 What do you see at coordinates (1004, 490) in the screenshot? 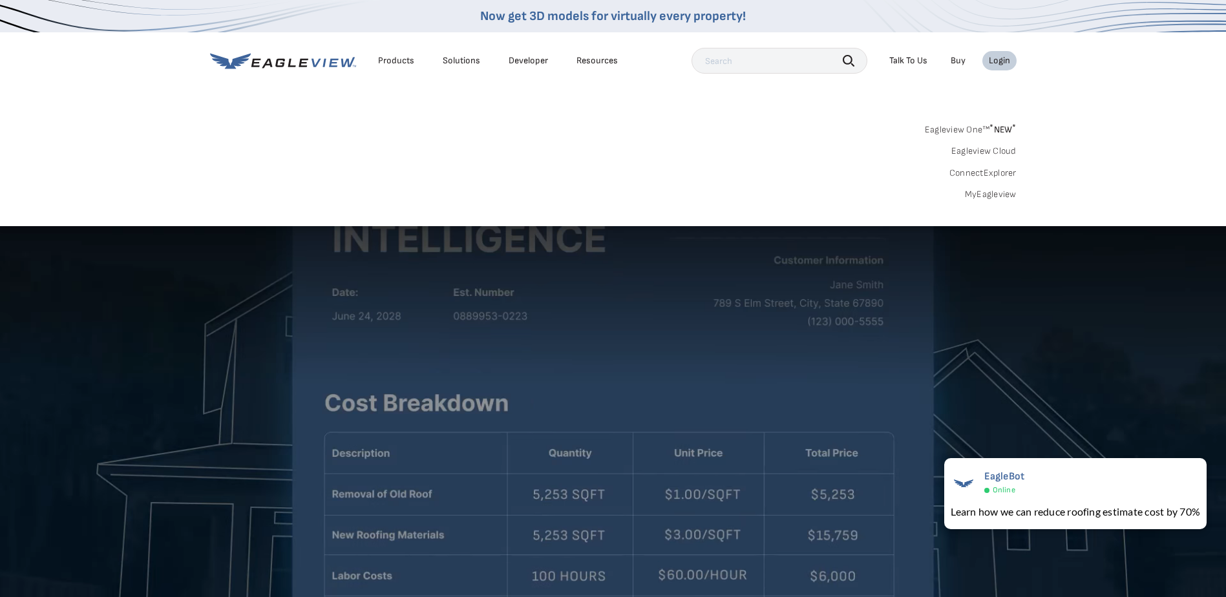
I see `span: Online` at bounding box center [1004, 490].